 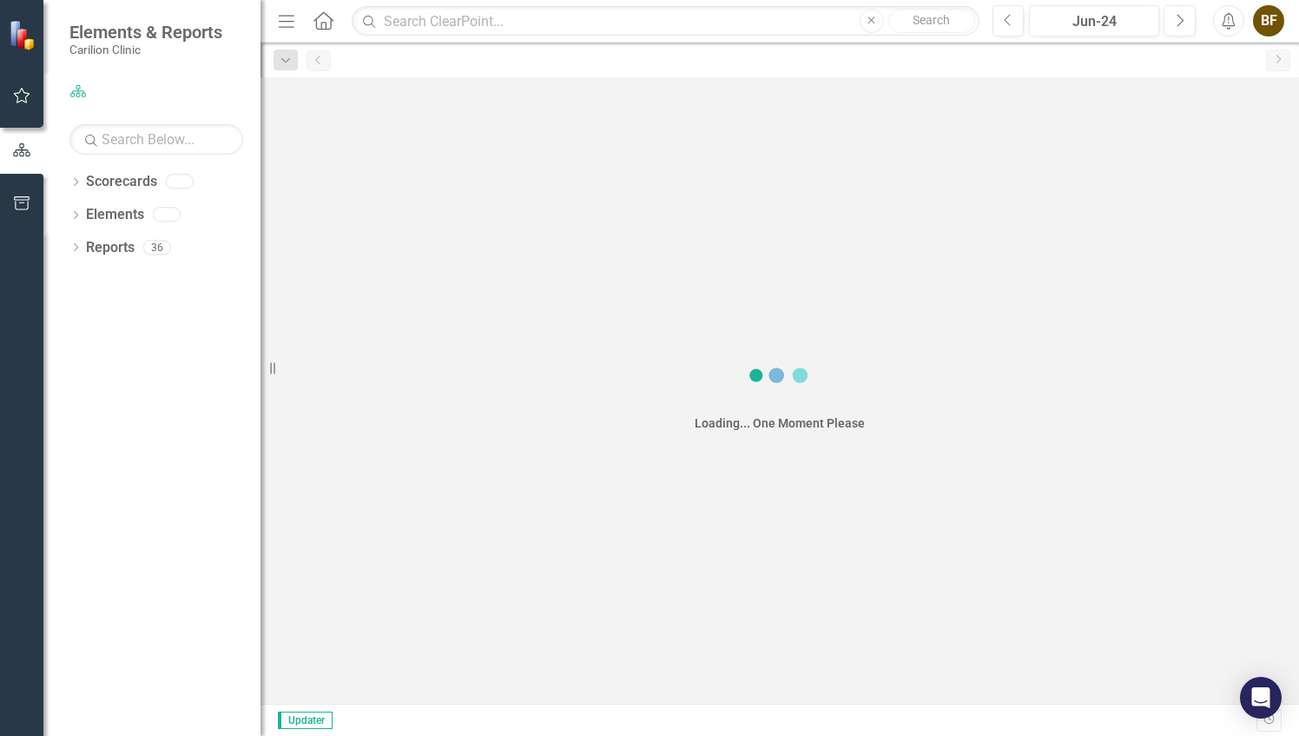 I want to click on button: BF, so click(x=1269, y=21).